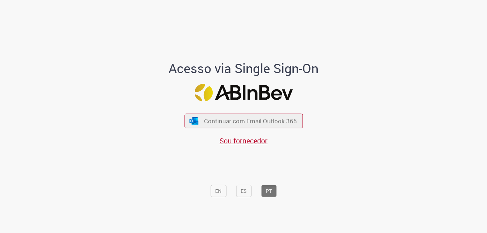  Describe the element at coordinates (244, 141) in the screenshot. I see `span: Sou fornecedor` at that location.